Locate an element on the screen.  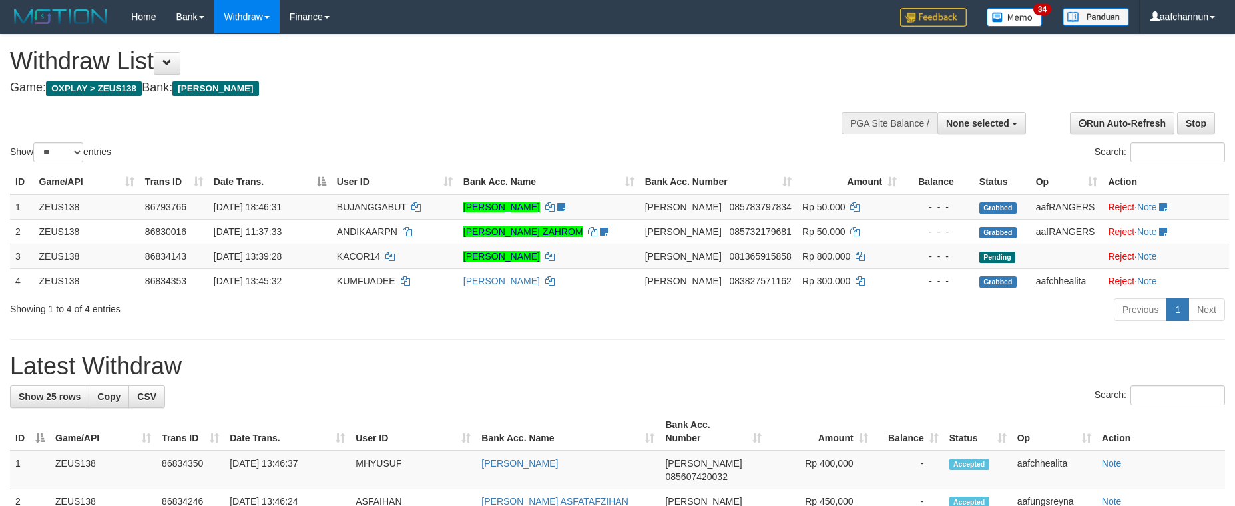
span: Copy 083827571162 to clipboard is located at coordinates (759, 281).